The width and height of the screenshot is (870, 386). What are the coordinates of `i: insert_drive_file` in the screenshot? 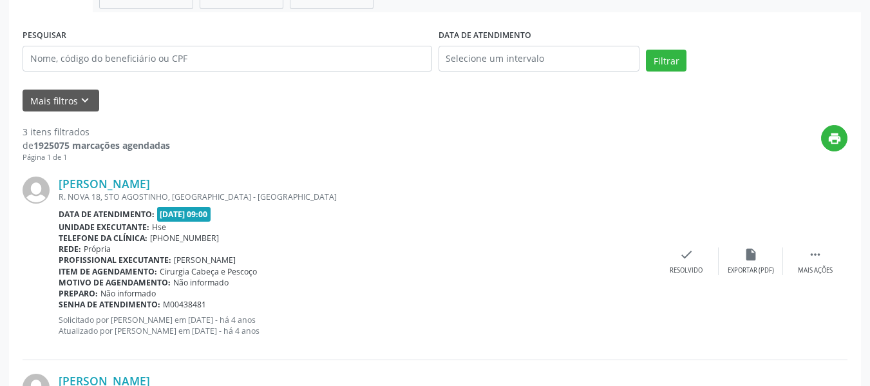 It's located at (751, 254).